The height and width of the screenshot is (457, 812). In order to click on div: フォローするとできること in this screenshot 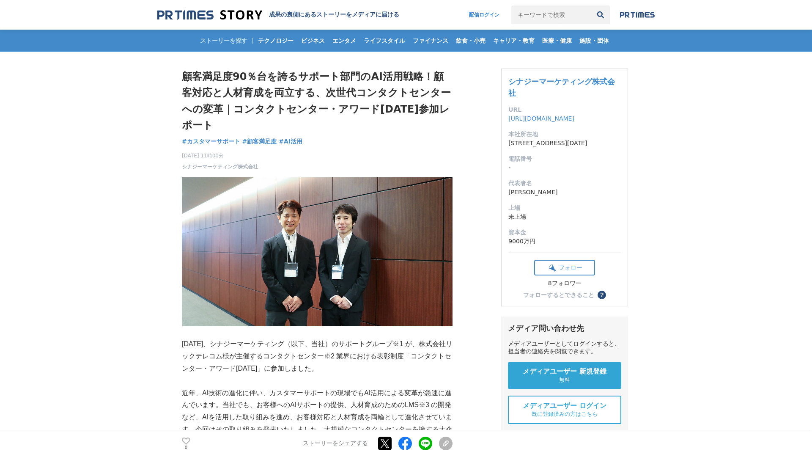, I will do `click(559, 295)`.